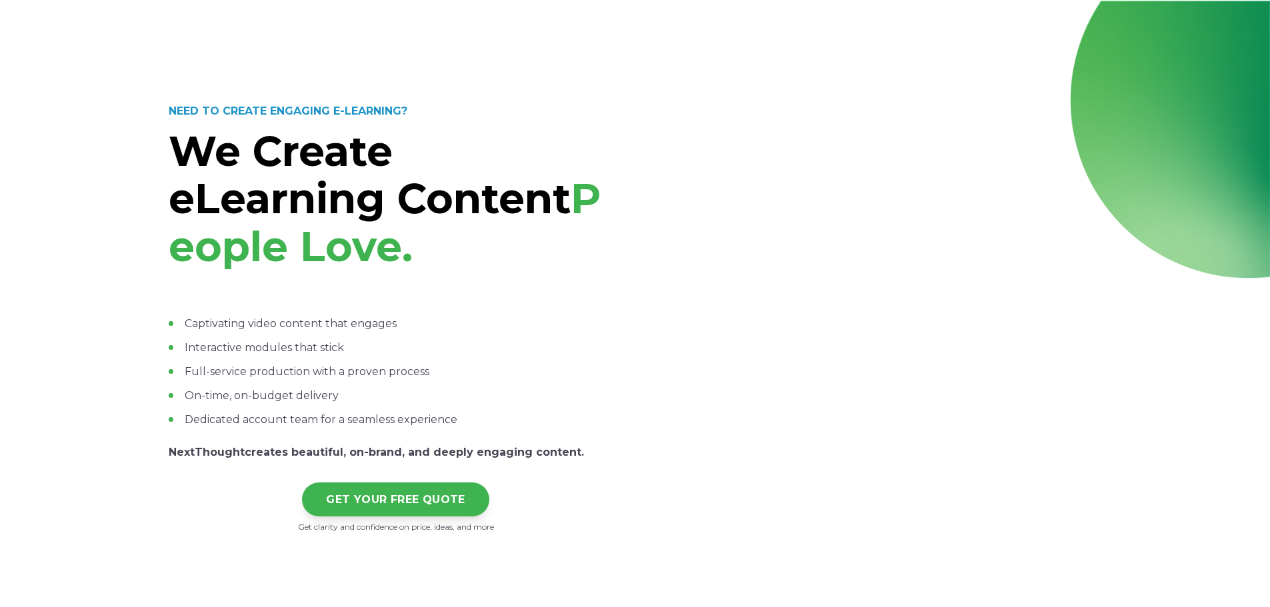 This screenshot has width=1270, height=607. What do you see at coordinates (321, 419) in the screenshot?
I see `span: Dedicated account team for a seamless experience` at bounding box center [321, 419].